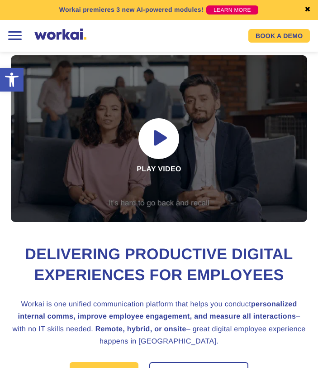 The height and width of the screenshot is (368, 318). I want to click on p: Workai premieres 3 new AI-powered modules!, so click(131, 10).